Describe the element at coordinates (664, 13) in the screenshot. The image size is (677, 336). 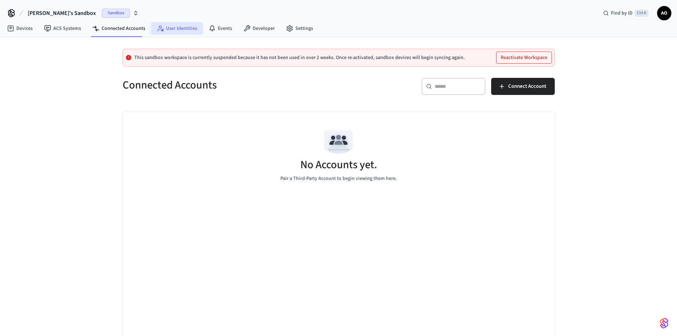
I see `span: AO` at that location.